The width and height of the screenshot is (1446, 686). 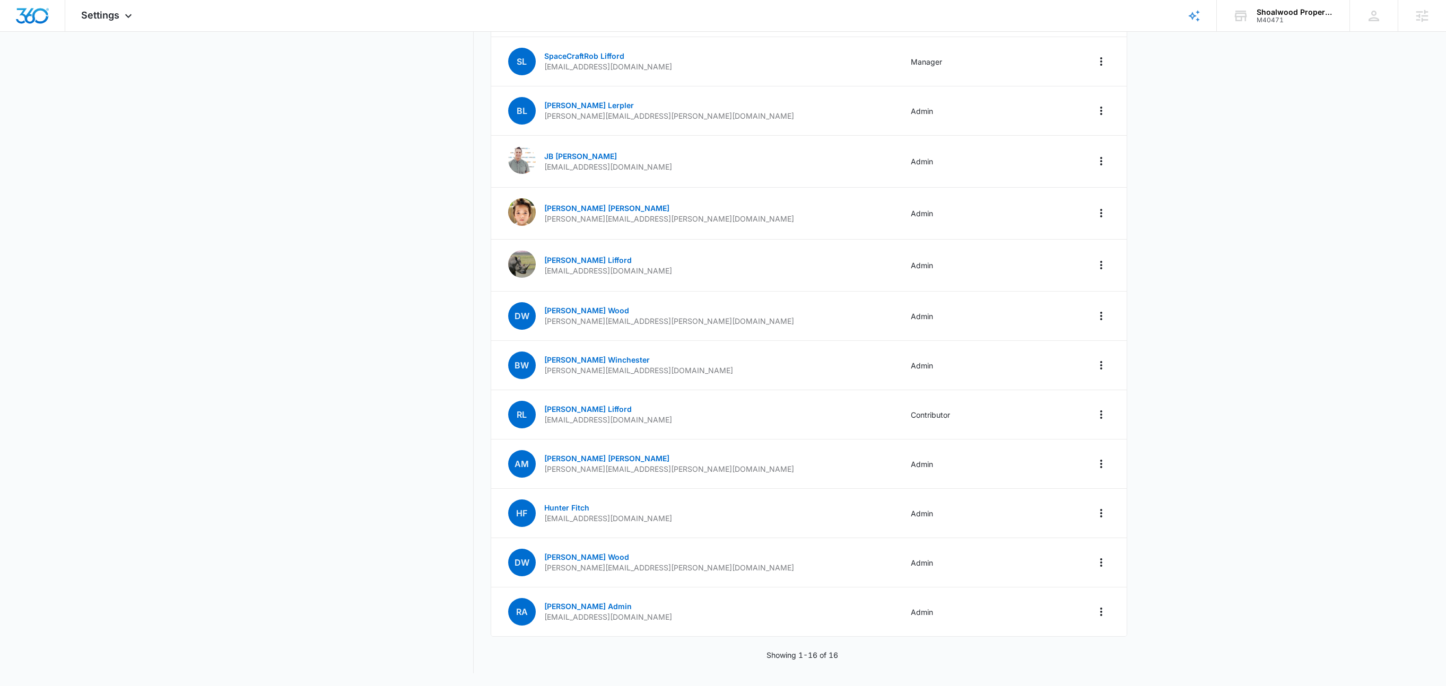 I want to click on a: RL, so click(x=522, y=415).